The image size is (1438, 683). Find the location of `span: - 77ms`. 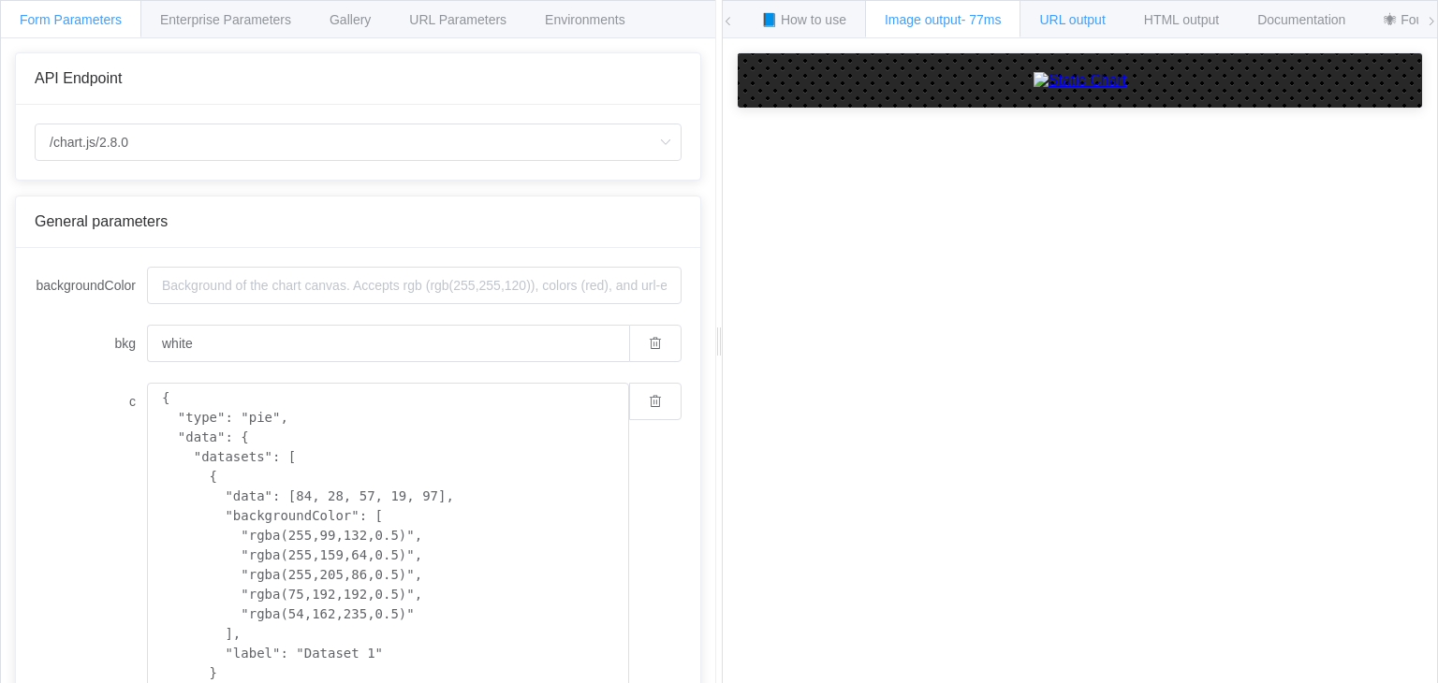

span: - 77ms is located at coordinates (981, 20).